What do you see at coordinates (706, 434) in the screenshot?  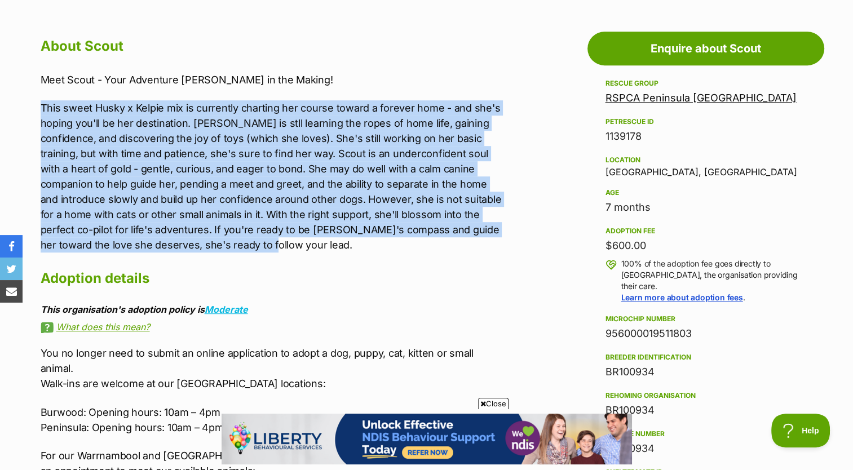 I see `div: Source number` at bounding box center [706, 434].